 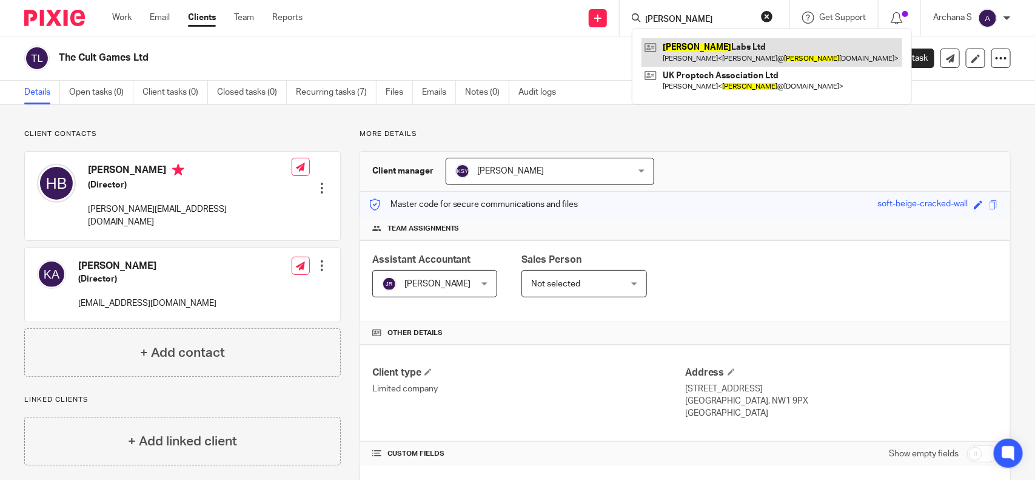 What do you see at coordinates (685, 134) in the screenshot?
I see `p: More details` at bounding box center [685, 134].